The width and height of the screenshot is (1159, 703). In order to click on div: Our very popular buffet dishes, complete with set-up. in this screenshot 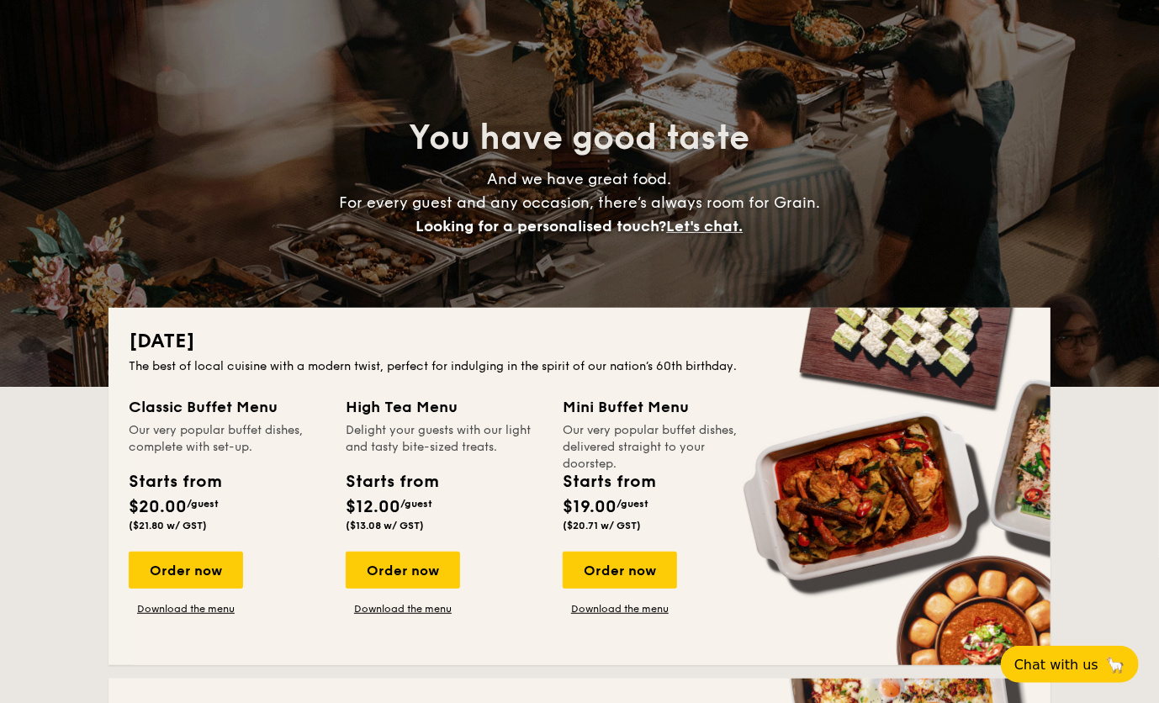, I will do `click(227, 439)`.